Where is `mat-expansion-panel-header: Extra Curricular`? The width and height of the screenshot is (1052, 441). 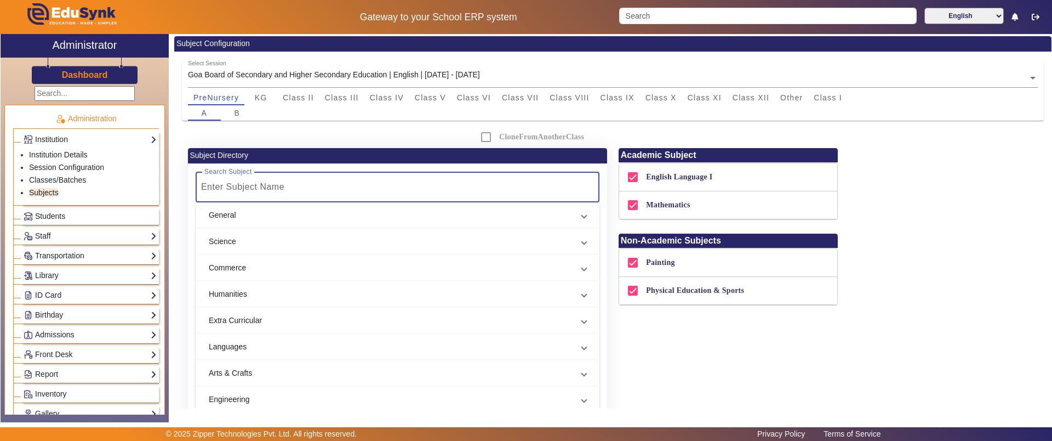
mat-expansion-panel-header: Extra Curricular is located at coordinates (397, 321).